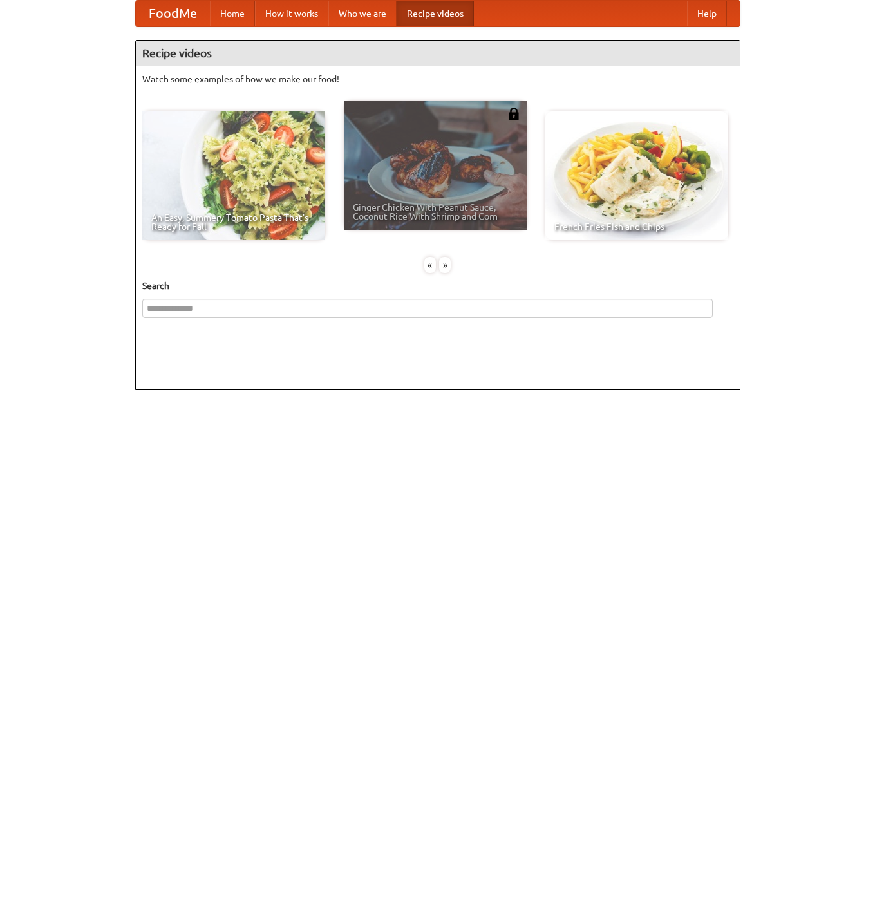  Describe the element at coordinates (232, 14) in the screenshot. I see `a: Home` at that location.